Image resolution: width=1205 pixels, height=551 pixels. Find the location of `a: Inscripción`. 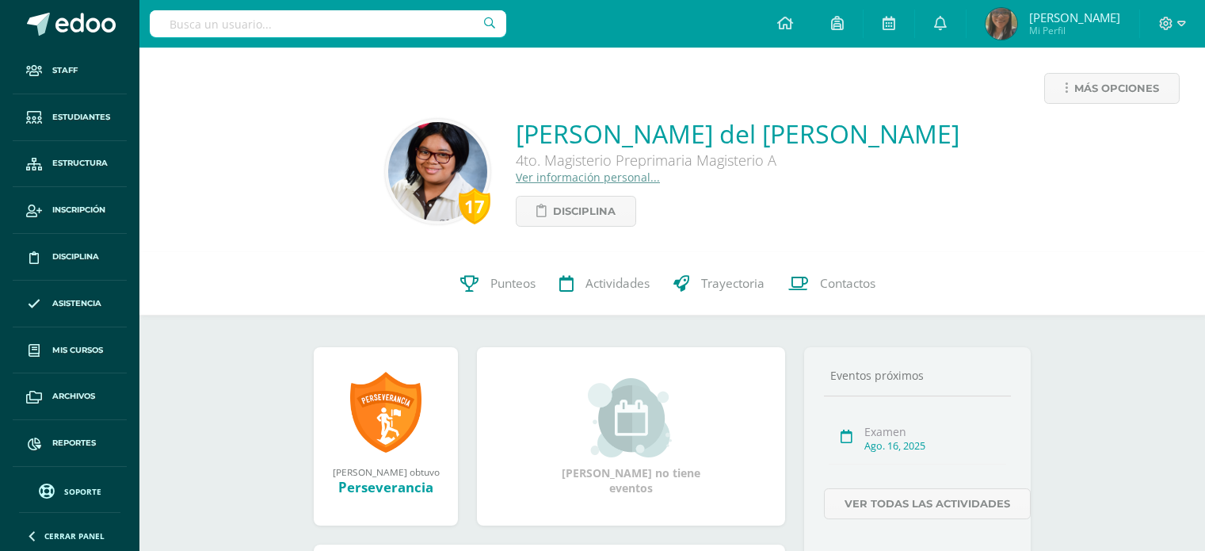

a: Inscripción is located at coordinates (70, 210).